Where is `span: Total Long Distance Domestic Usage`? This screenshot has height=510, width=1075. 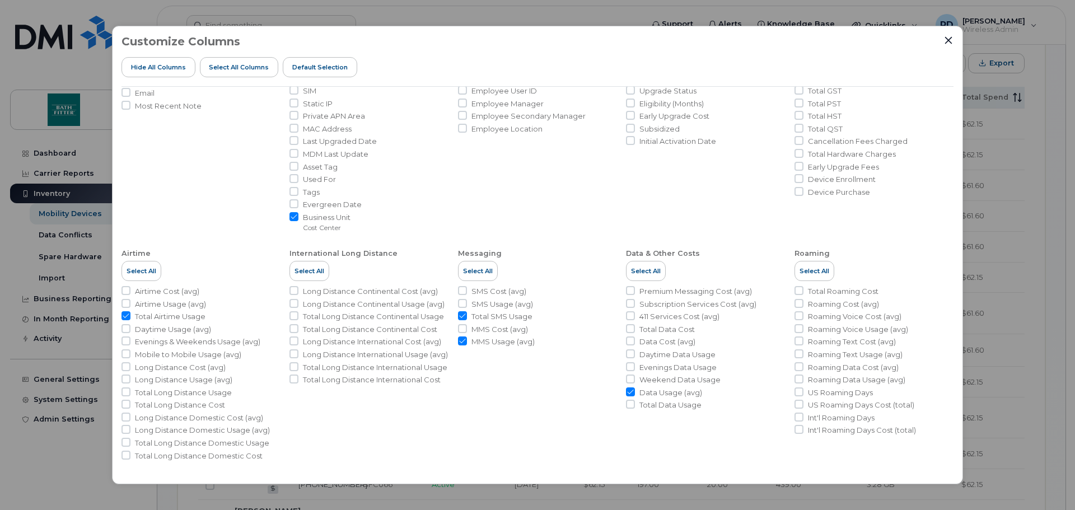 span: Total Long Distance Domestic Usage is located at coordinates (202, 443).